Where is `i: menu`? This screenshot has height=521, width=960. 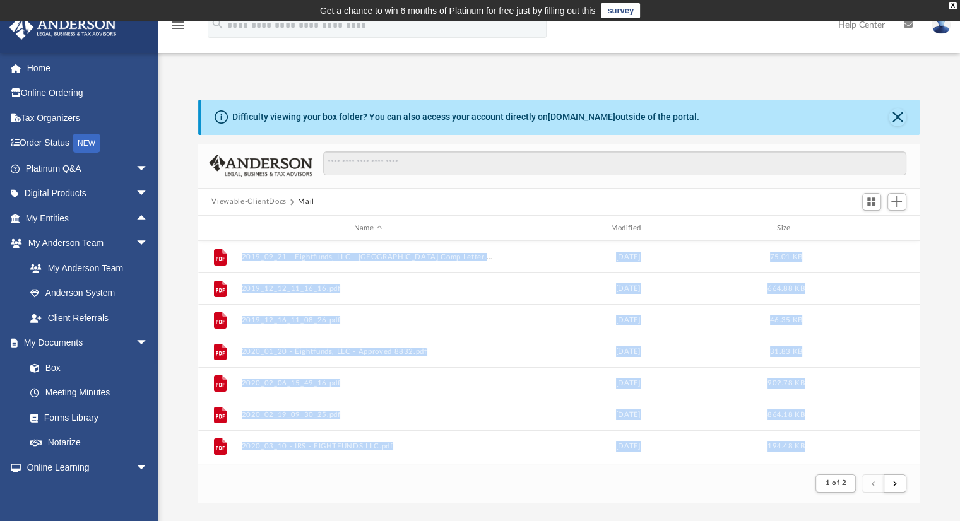
i: menu is located at coordinates (178, 25).